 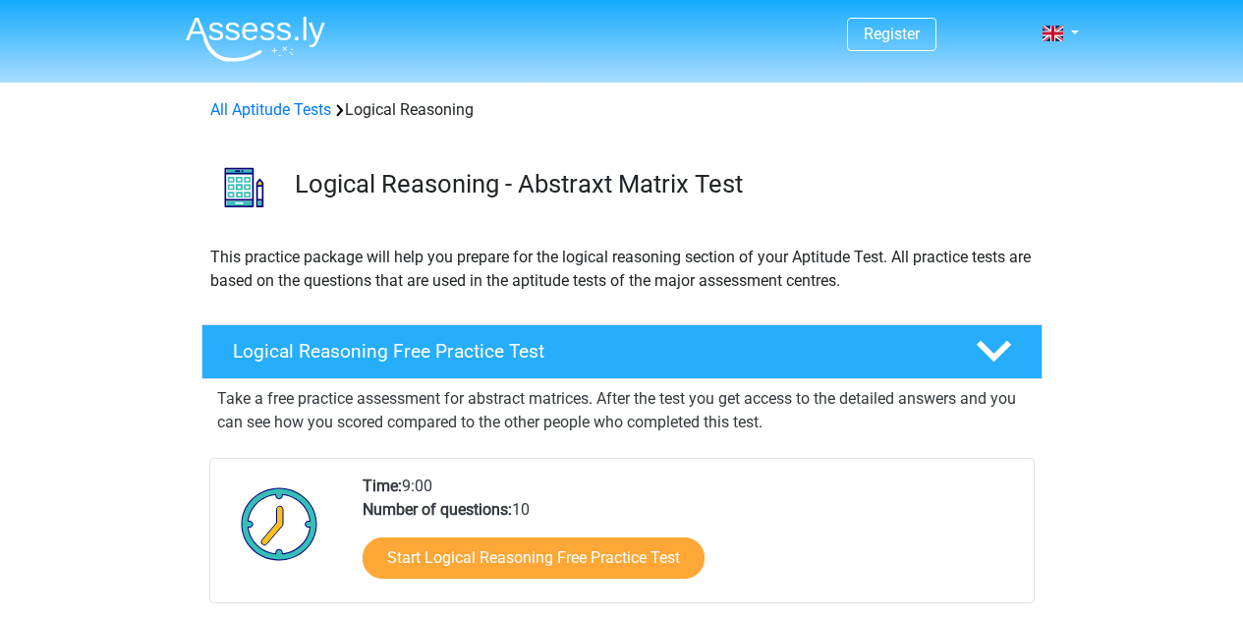 I want to click on b: Number of questions:, so click(x=437, y=509).